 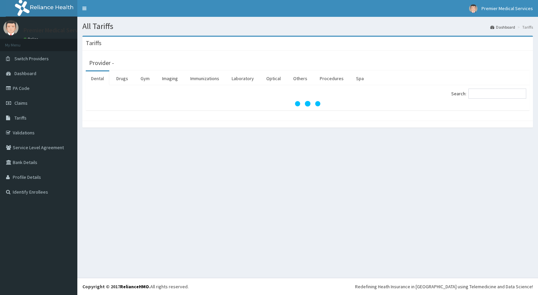 What do you see at coordinates (300, 78) in the screenshot?
I see `a: Others` at bounding box center [300, 78].